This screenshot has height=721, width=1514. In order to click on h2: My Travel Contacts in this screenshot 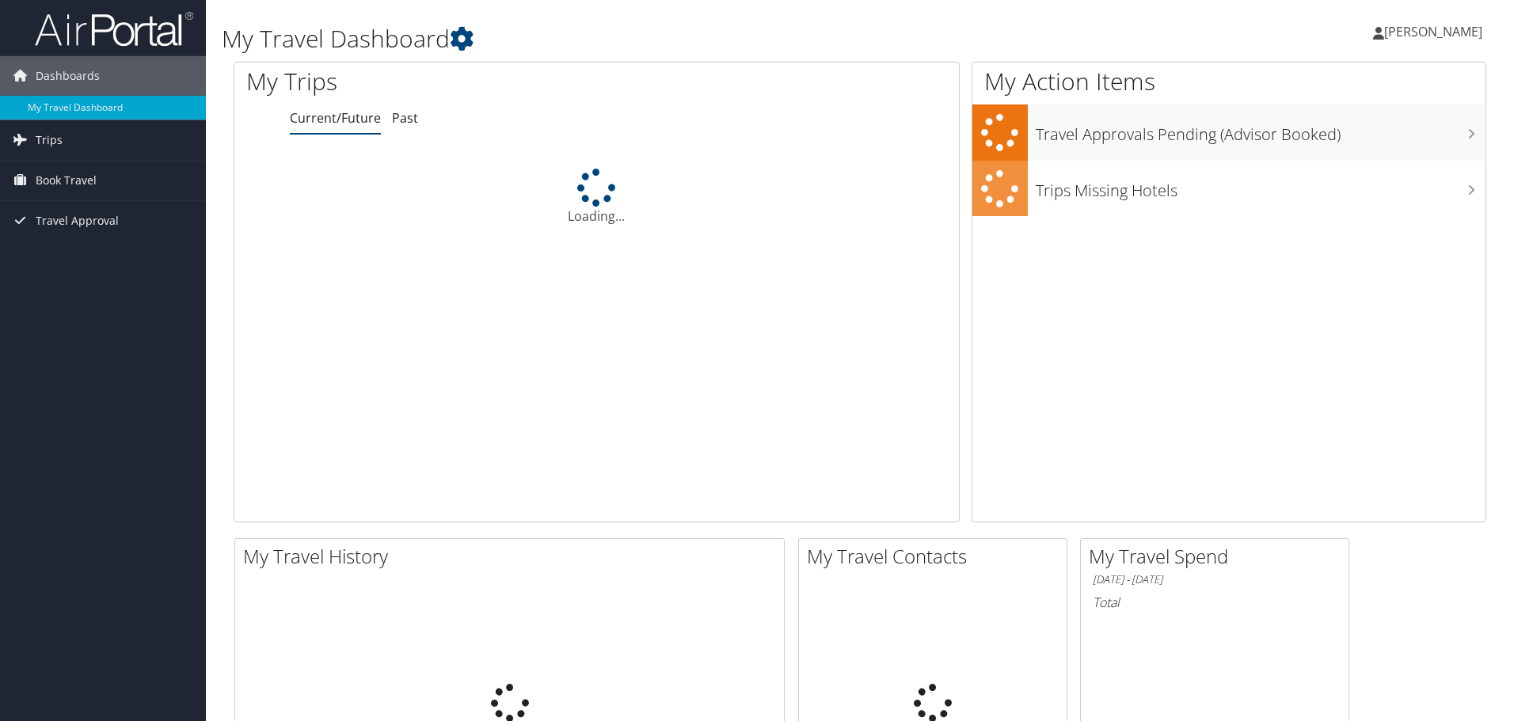, I will do `click(937, 557)`.